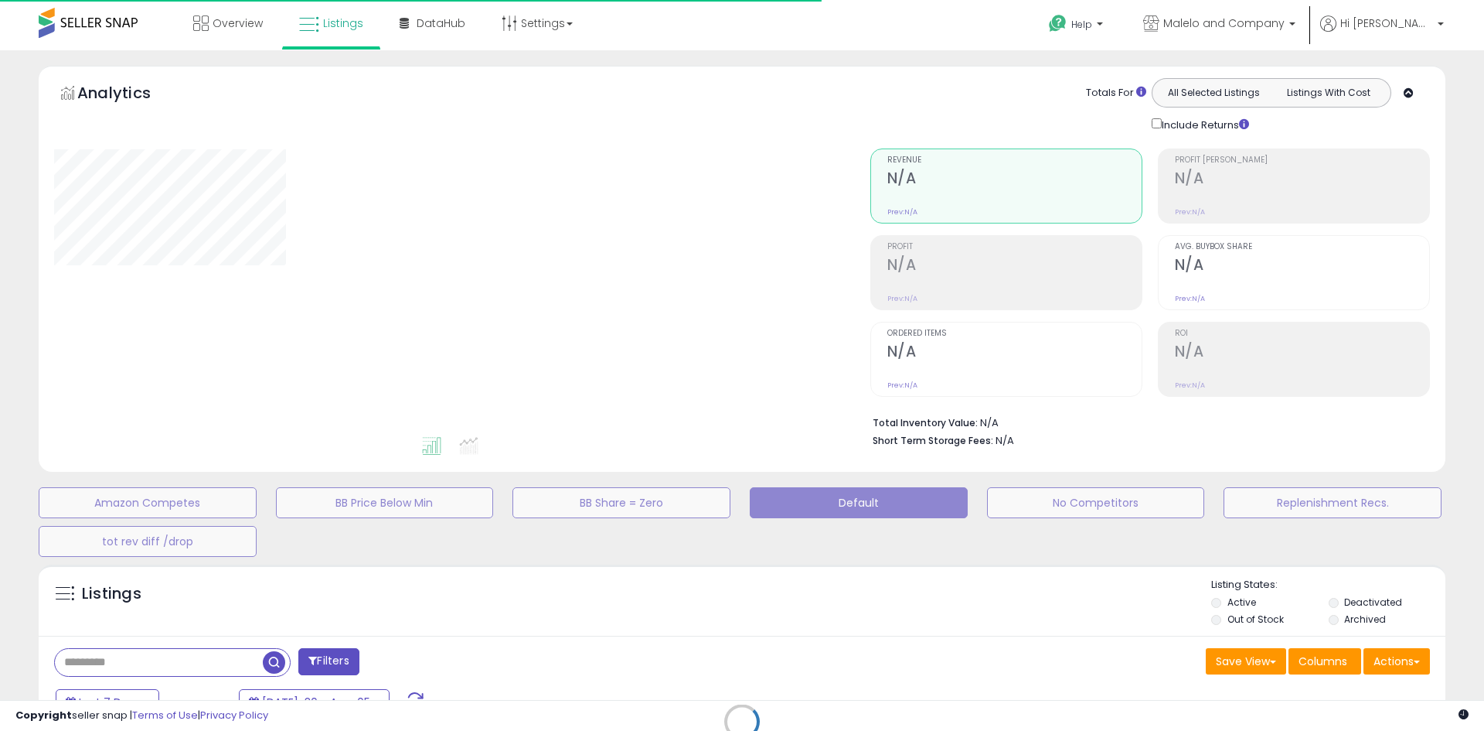  What do you see at coordinates (1116, 93) in the screenshot?
I see `div: Totals For` at bounding box center [1116, 93].